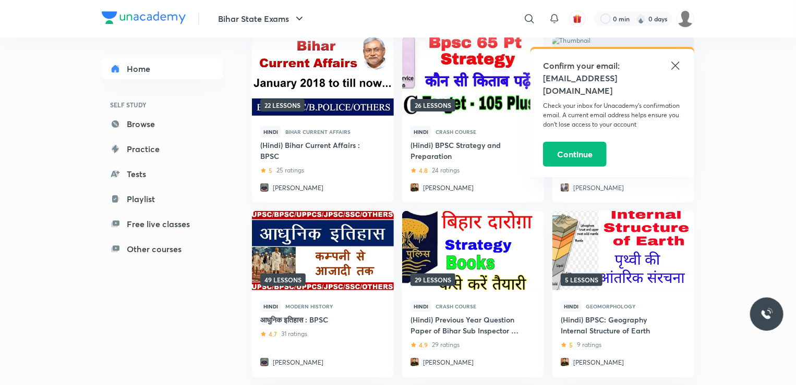 The height and width of the screenshot is (385, 796). I want to click on button: Continue, so click(575, 154).